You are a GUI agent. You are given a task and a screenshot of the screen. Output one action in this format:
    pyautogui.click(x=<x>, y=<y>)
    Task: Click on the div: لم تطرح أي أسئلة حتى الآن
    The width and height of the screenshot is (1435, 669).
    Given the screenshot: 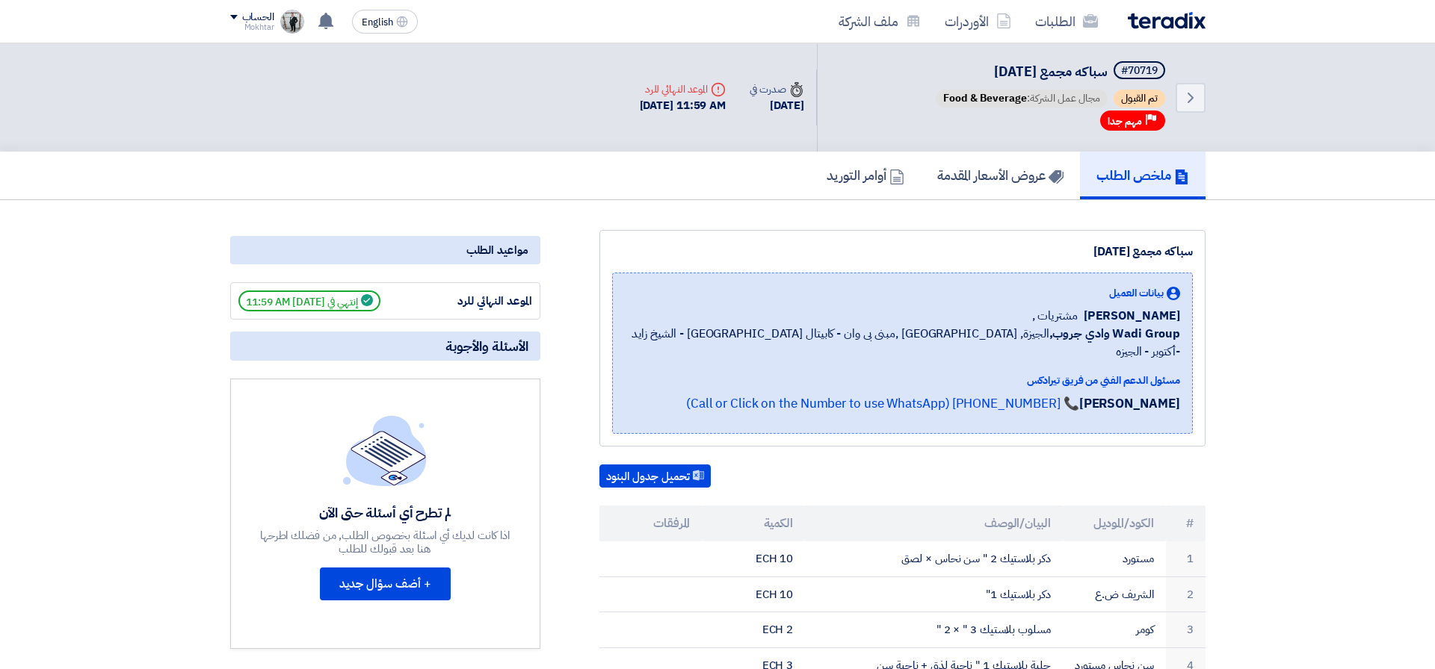 What is the action you would take?
    pyautogui.click(x=385, y=513)
    